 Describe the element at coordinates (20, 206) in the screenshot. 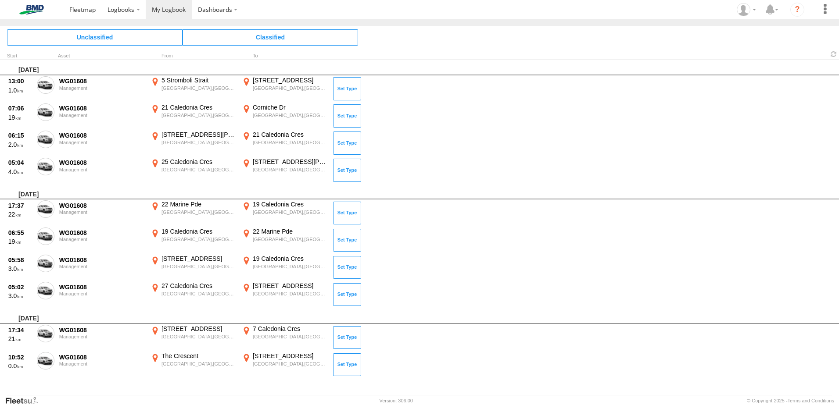

I see `div: 17:37` at that location.